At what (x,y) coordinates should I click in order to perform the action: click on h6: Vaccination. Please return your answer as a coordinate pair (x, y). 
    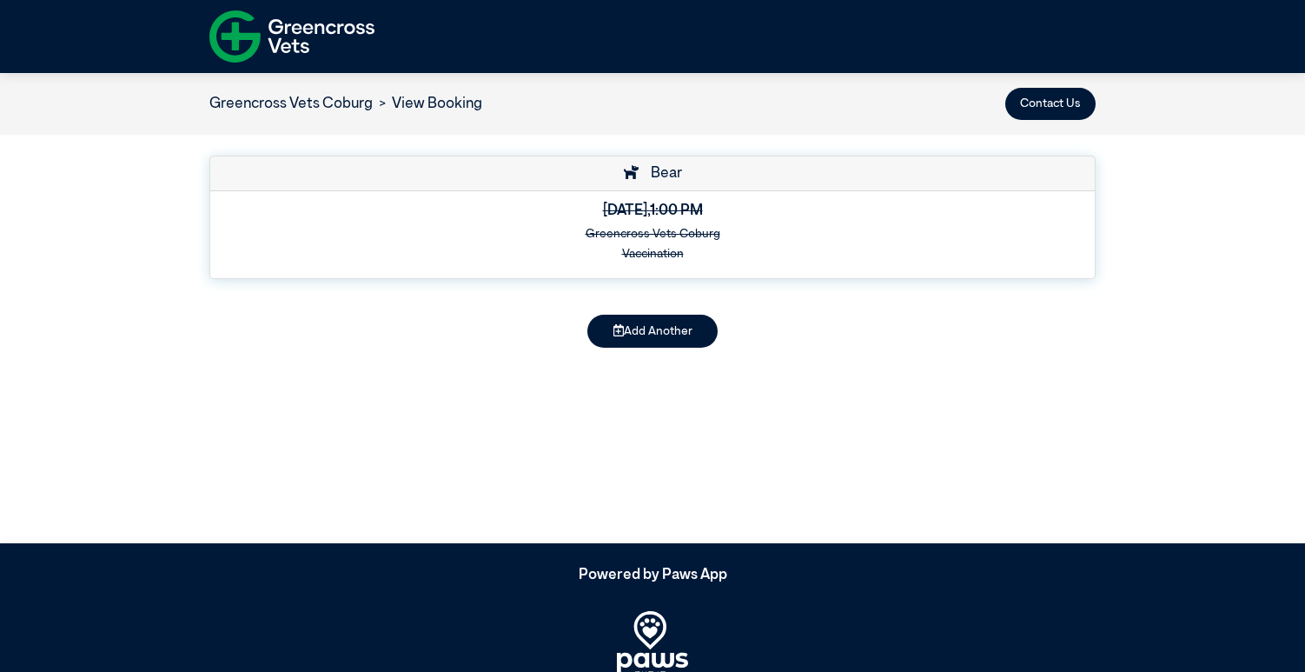
    Looking at the image, I should click on (653, 254).